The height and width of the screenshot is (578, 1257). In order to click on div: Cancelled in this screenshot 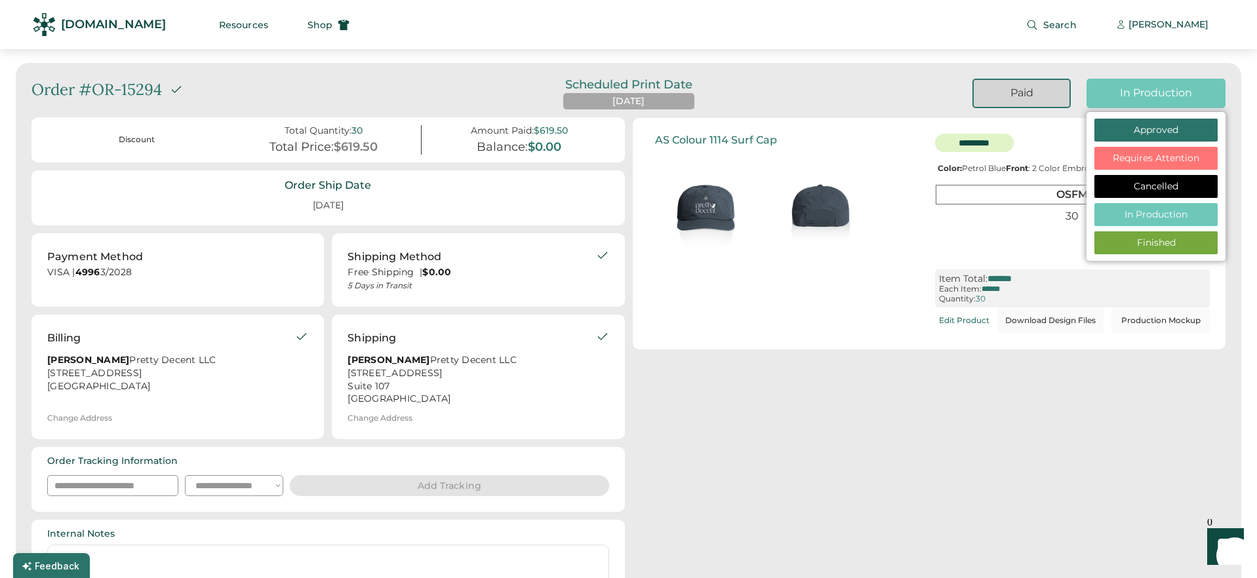, I will do `click(1156, 187)`.